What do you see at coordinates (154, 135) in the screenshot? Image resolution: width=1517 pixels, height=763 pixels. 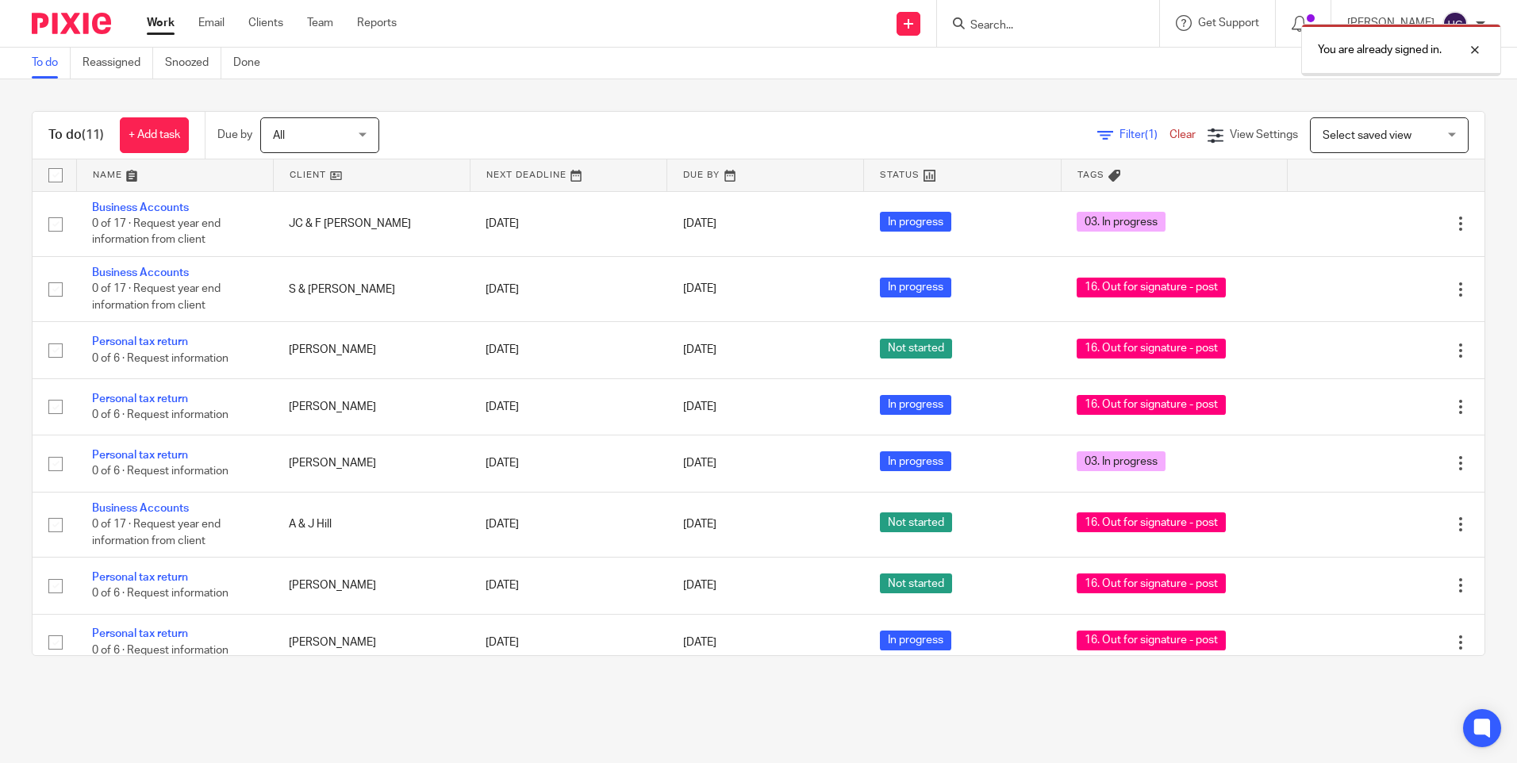 I see `a: + Add task` at bounding box center [154, 135].